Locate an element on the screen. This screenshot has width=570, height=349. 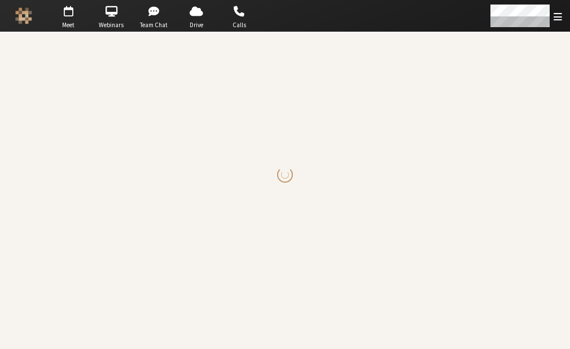
span: Team Chat is located at coordinates (154, 25).